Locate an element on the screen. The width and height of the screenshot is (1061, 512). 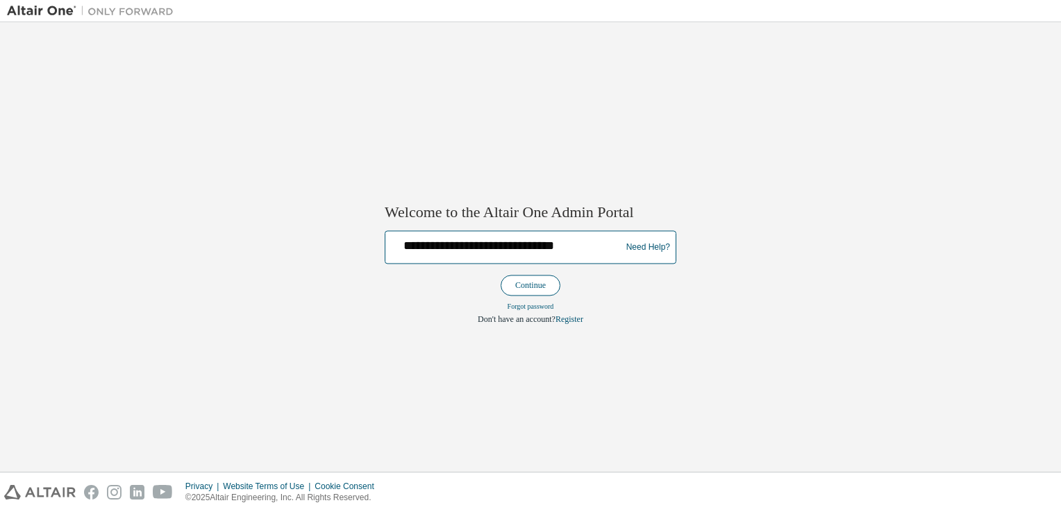
a: Need Help? is located at coordinates (648, 247).